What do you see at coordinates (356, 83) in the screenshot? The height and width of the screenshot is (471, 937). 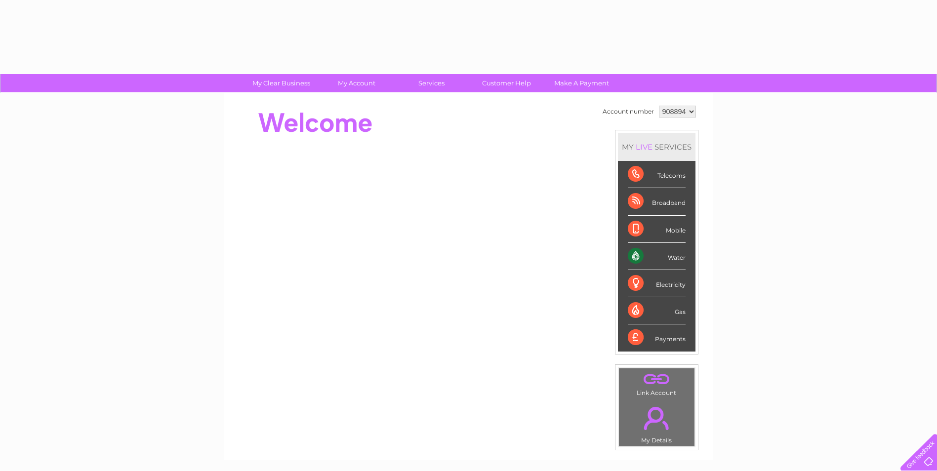 I see `a: My Account` at bounding box center [356, 83].